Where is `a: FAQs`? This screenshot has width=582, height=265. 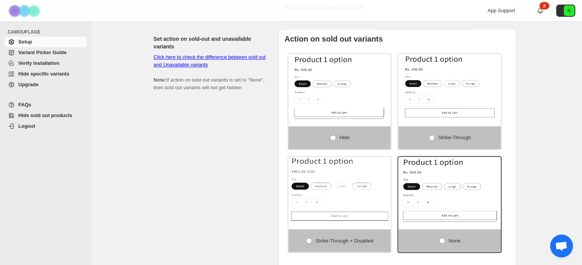 a: FAQs is located at coordinates (46, 105).